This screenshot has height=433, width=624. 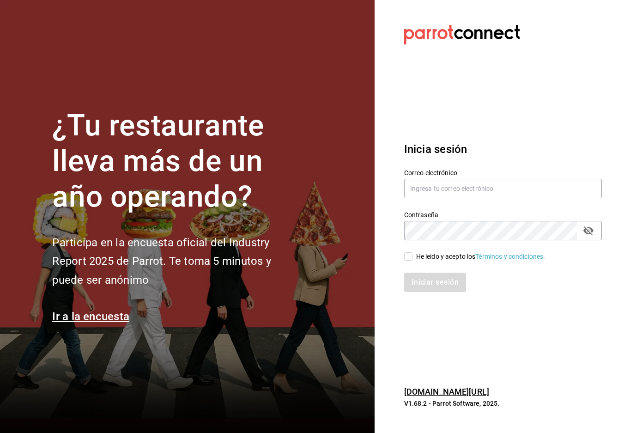 What do you see at coordinates (91, 316) in the screenshot?
I see `a: Ir a la encuesta` at bounding box center [91, 316].